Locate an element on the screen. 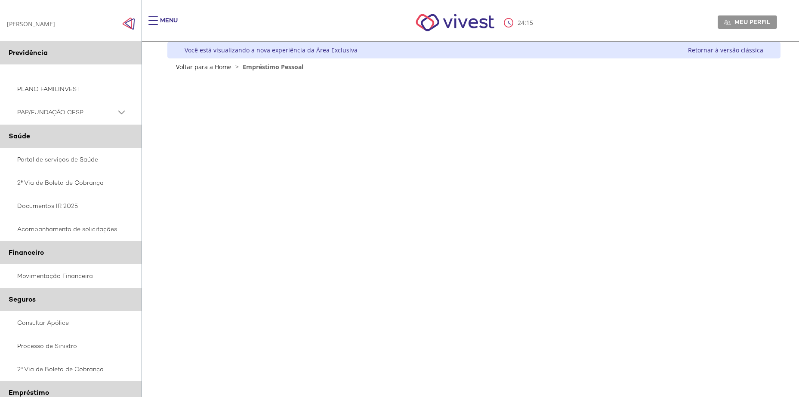 The width and height of the screenshot is (799, 397). img: Meu perfil is located at coordinates (727, 22).